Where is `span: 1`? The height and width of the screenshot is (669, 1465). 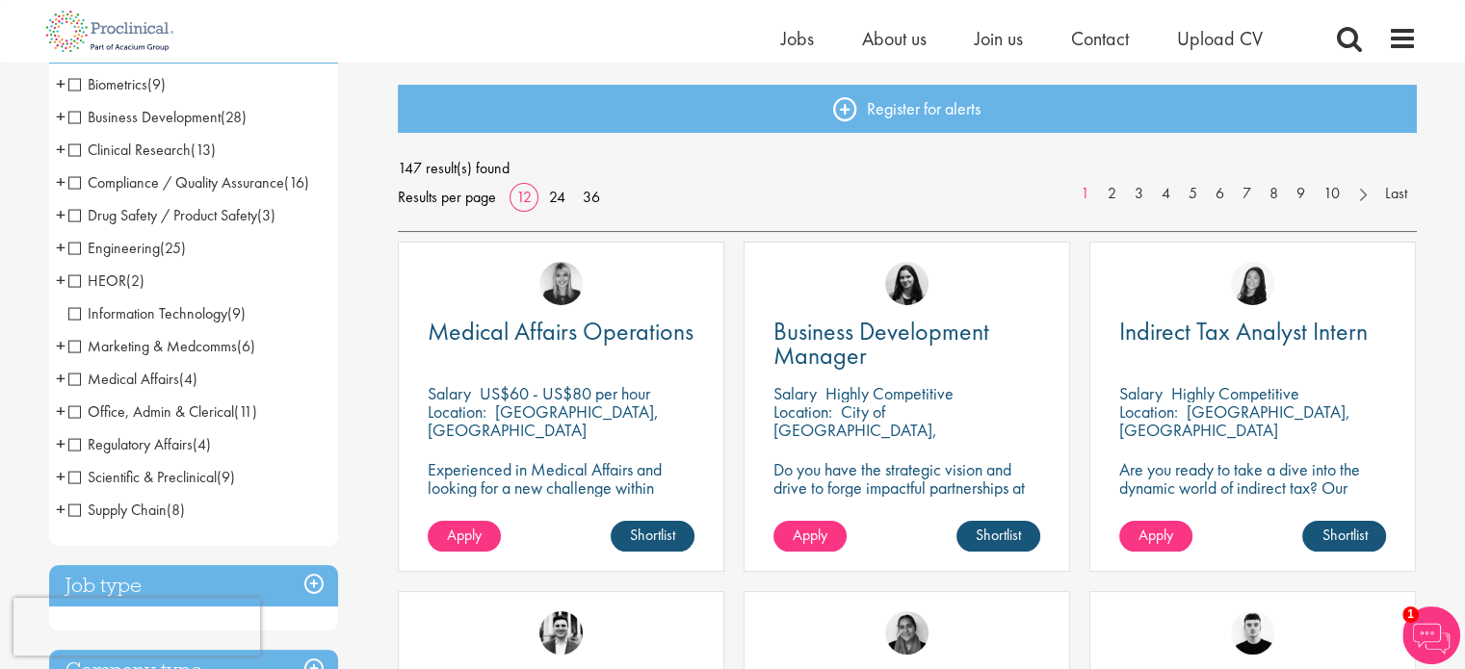 span: 1 is located at coordinates (1410, 614).